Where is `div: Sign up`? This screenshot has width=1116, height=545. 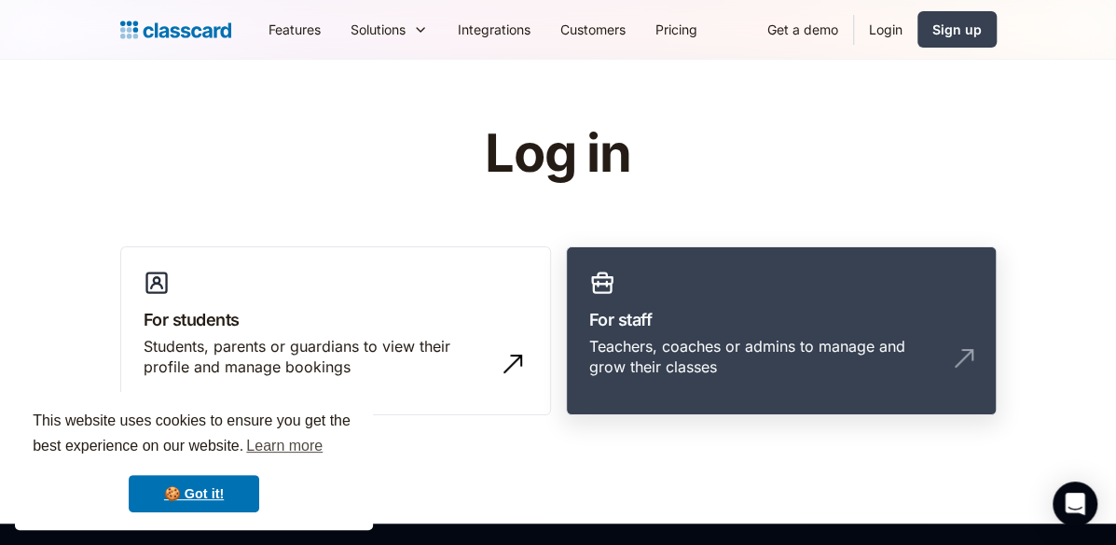
div: Sign up is located at coordinates (957, 29).